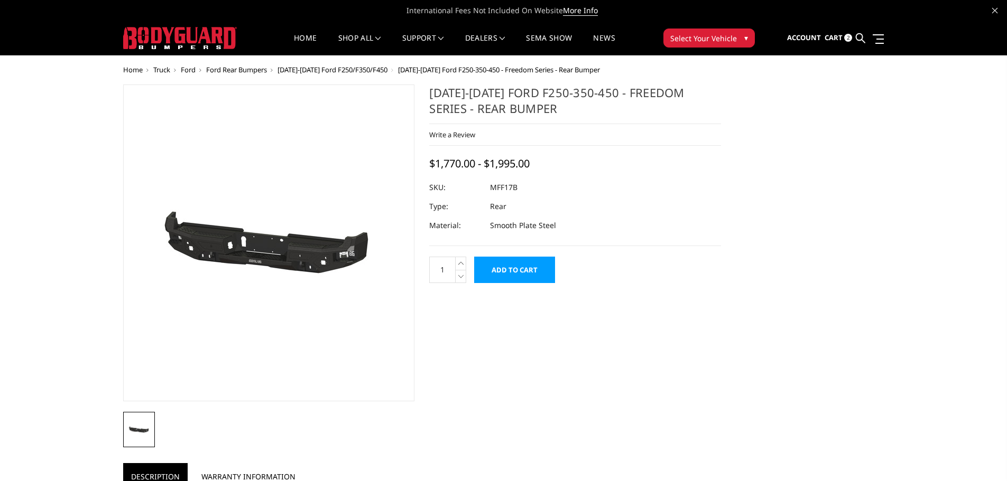  Describe the element at coordinates (236, 70) in the screenshot. I see `a: Ford Rear Bumpers` at that location.